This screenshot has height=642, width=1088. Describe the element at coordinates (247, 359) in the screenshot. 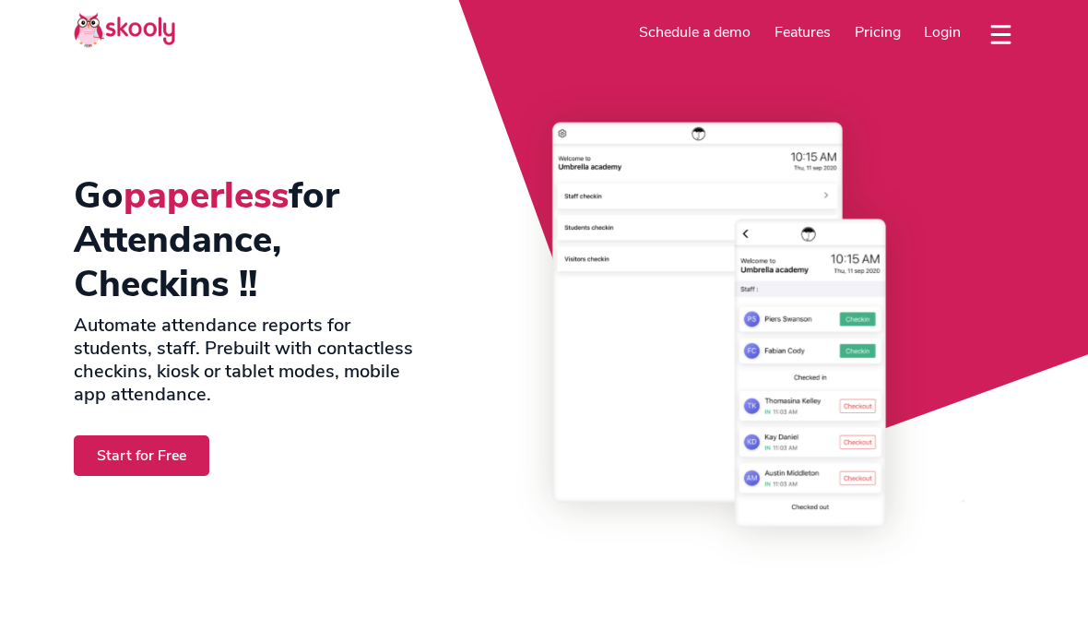

I see `h2: Automate attendance reports for students, staff. Prebuilt with contactless checkins, kiosk or tab...` at that location.